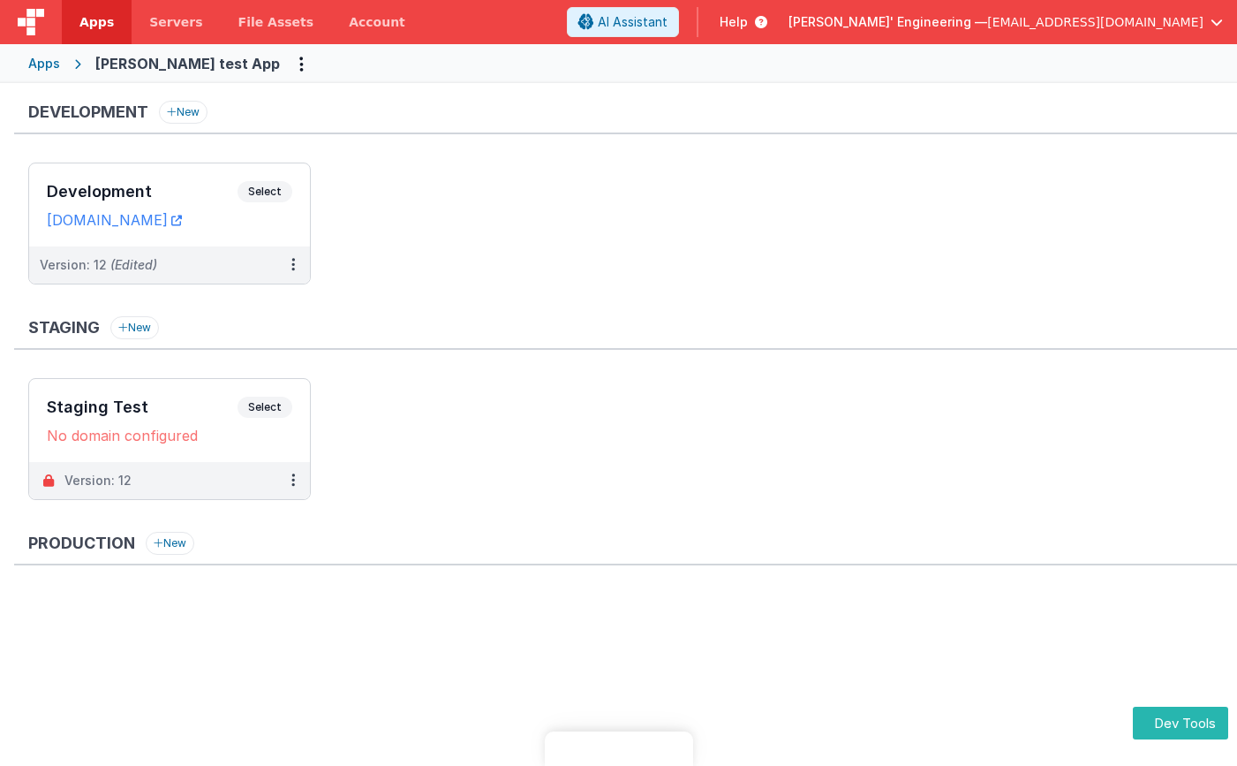 This screenshot has height=766, width=1237. Describe the element at coordinates (44, 64) in the screenshot. I see `div: Apps` at that location.